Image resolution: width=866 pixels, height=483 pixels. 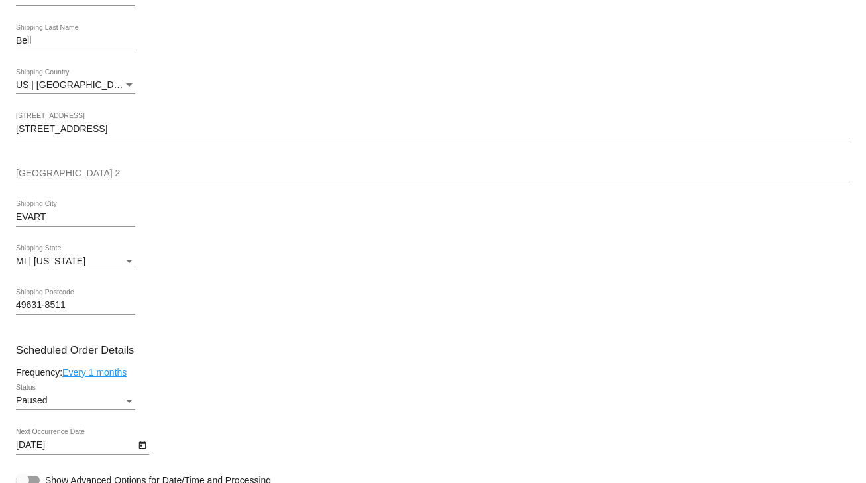 What do you see at coordinates (433, 174) in the screenshot?
I see `input: Shipping Street 2` at bounding box center [433, 174].